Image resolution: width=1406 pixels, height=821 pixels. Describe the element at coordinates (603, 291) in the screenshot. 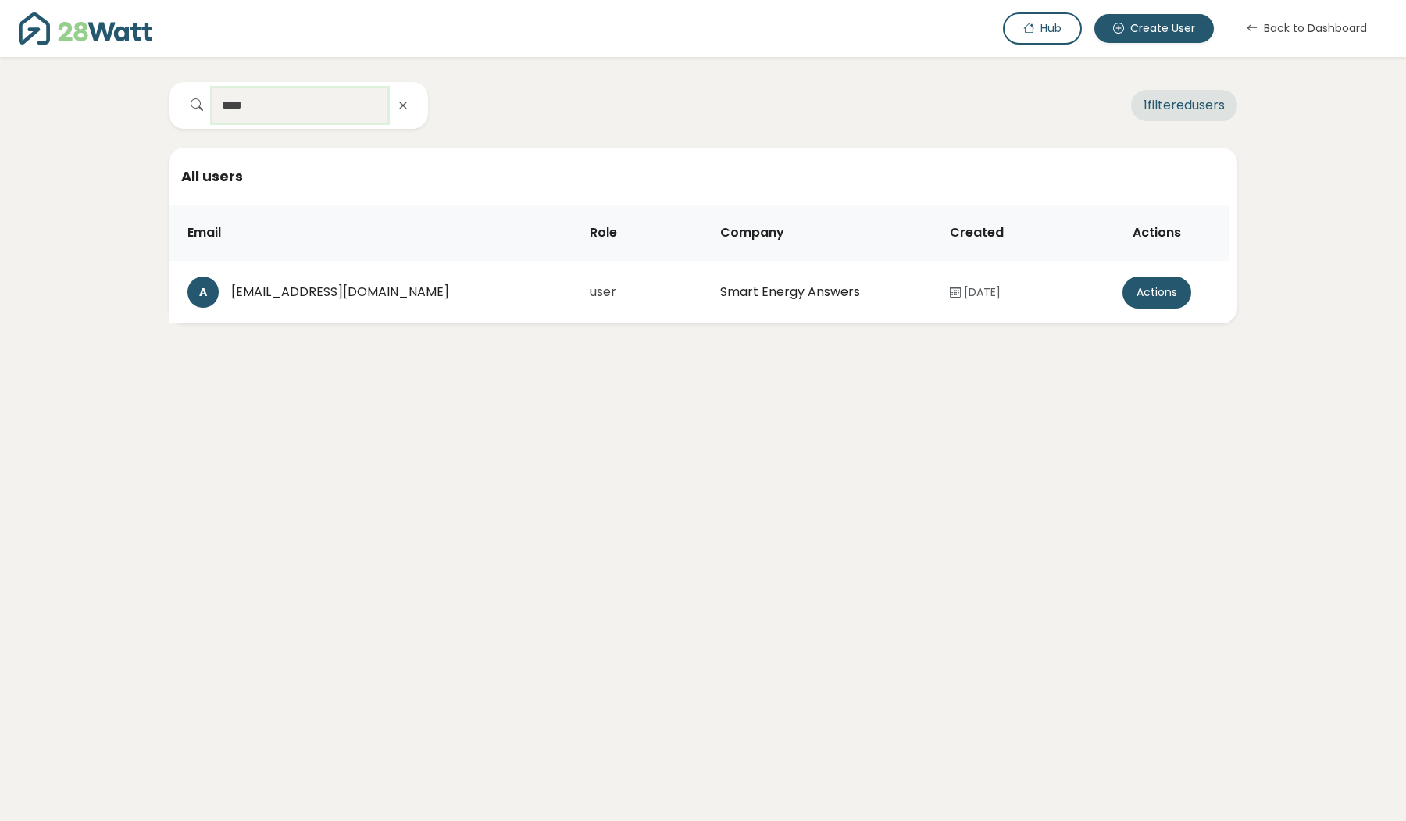

I see `span: user` at that location.